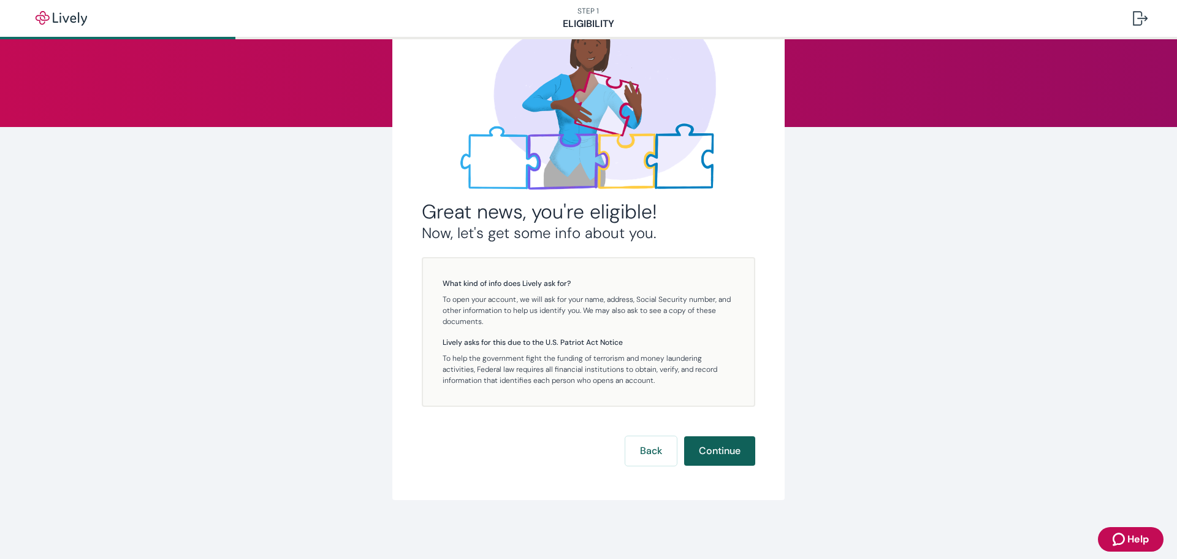 The image size is (1177, 559). Describe the element at coordinates (589, 369) in the screenshot. I see `p: To help the government fight the funding of terrorism and money laundering activities, Federal la...` at that location.